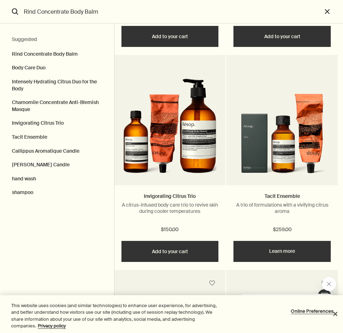 The width and height of the screenshot is (343, 333). I want to click on h2: Suggested, so click(57, 40).